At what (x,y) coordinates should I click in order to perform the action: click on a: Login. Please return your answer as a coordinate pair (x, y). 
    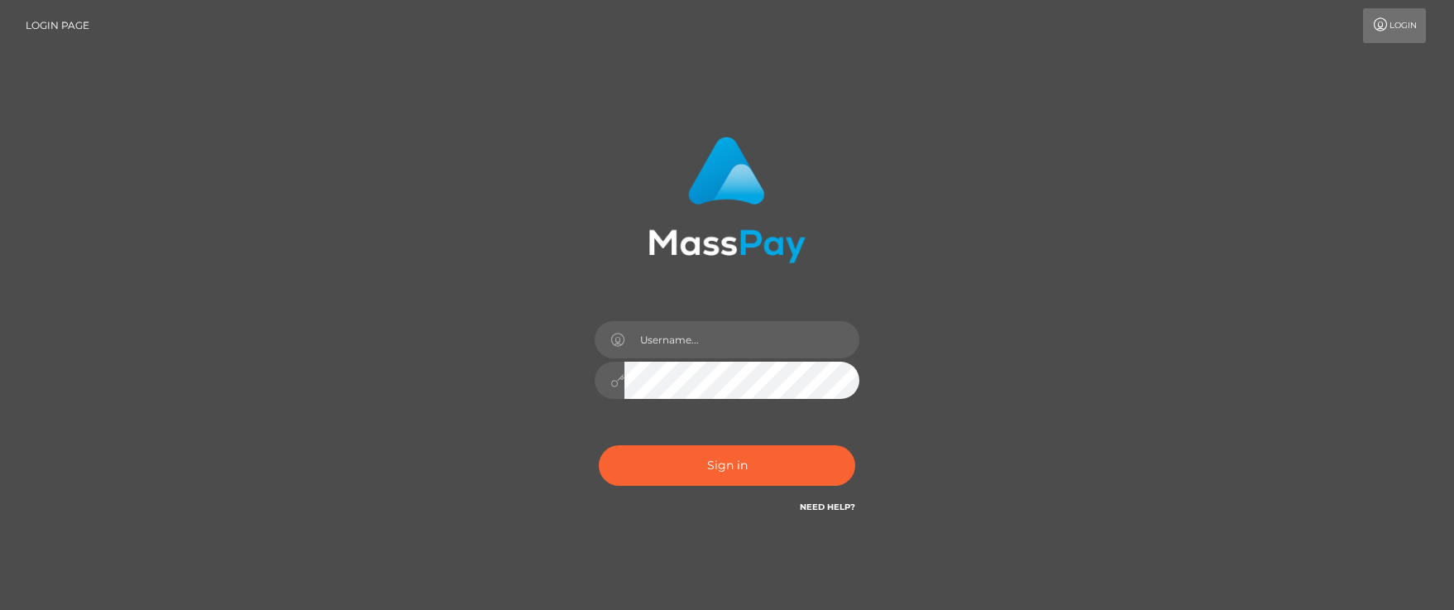
    Looking at the image, I should click on (1395, 26).